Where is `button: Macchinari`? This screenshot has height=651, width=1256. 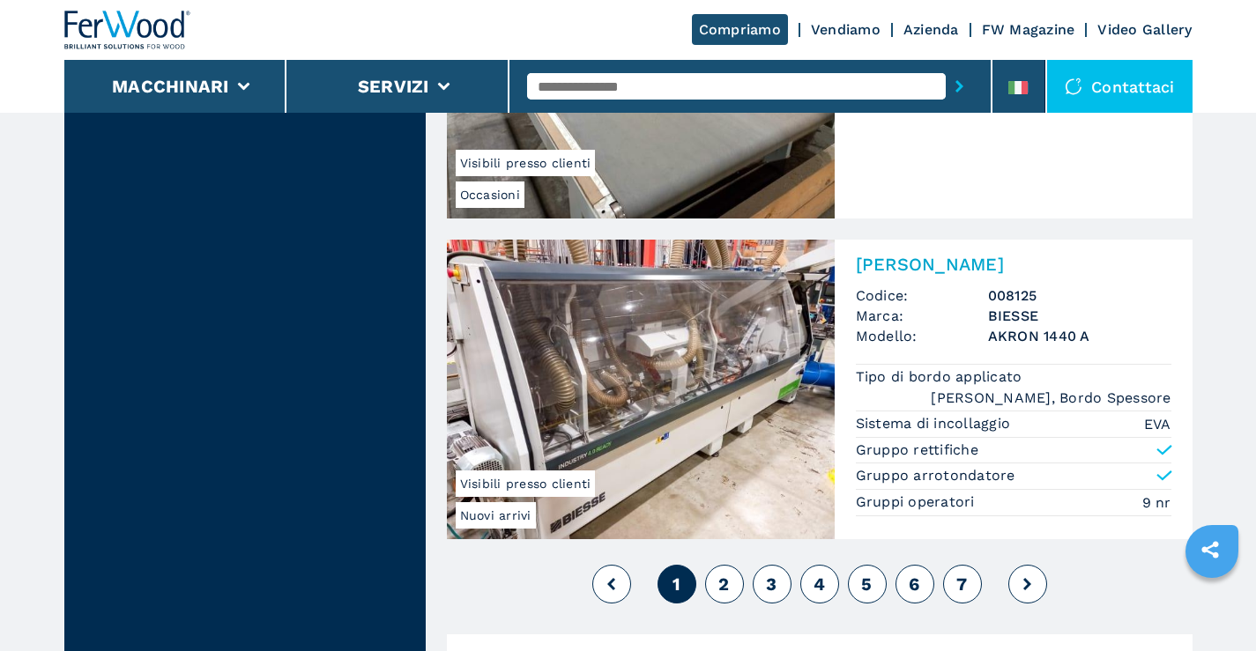 button: Macchinari is located at coordinates (170, 86).